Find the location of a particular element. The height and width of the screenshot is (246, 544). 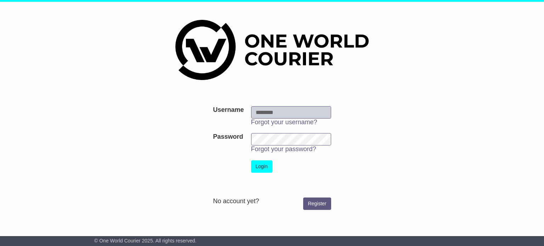

span: © One World Courier 2025. All rights reserved. is located at coordinates (145, 241).